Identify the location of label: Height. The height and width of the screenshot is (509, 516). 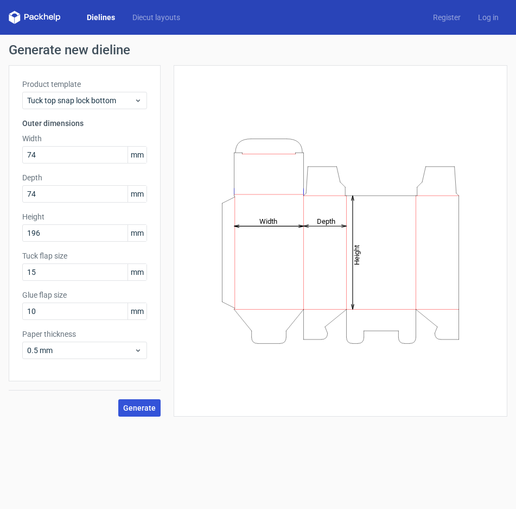
(85, 217).